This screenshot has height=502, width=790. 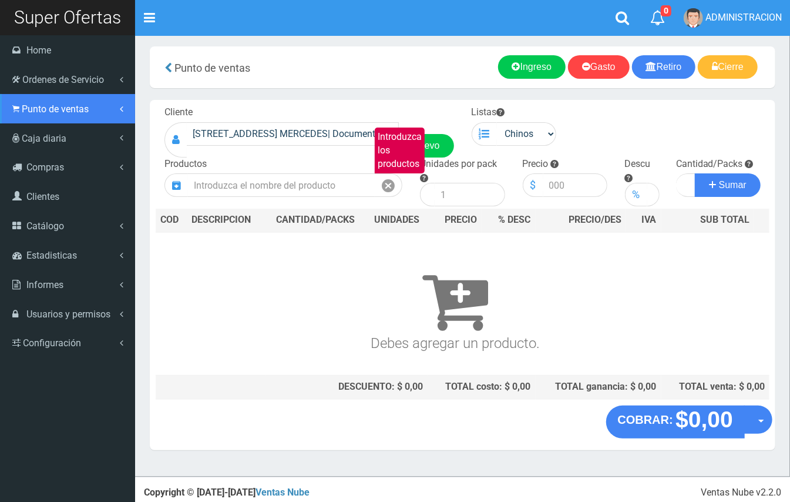 What do you see at coordinates (744, 17) in the screenshot?
I see `span: ADMINISTRACION` at bounding box center [744, 17].